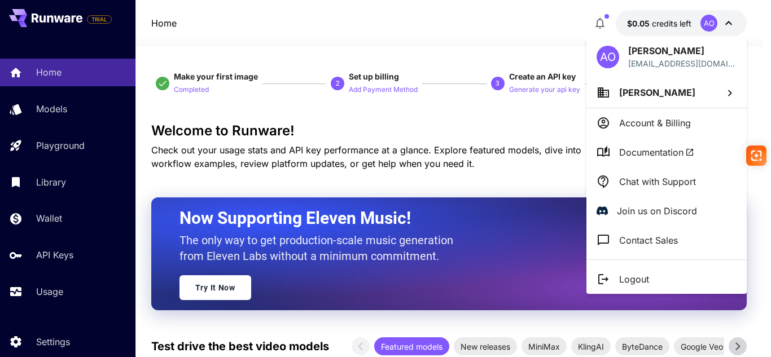 The height and width of the screenshot is (357, 771). I want to click on p: Contact Sales, so click(648, 240).